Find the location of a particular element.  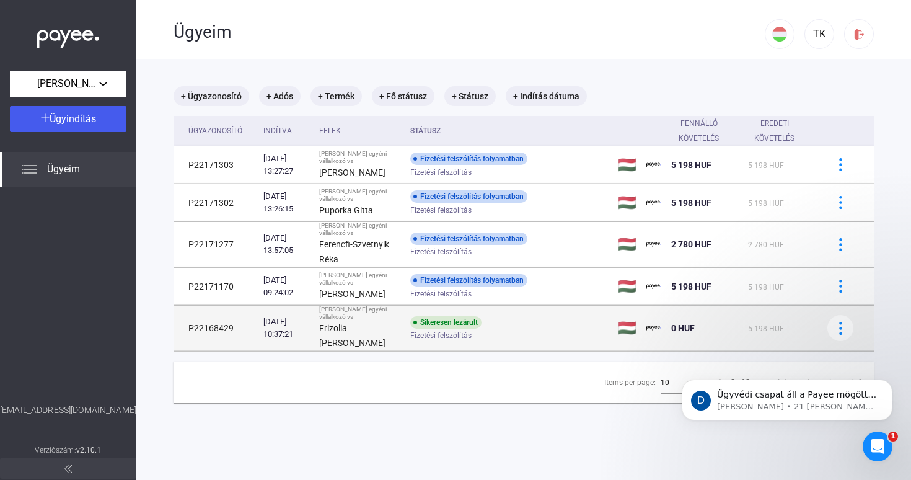

strong: Ferencfi-Szvetnyik Réka is located at coordinates (354, 252).